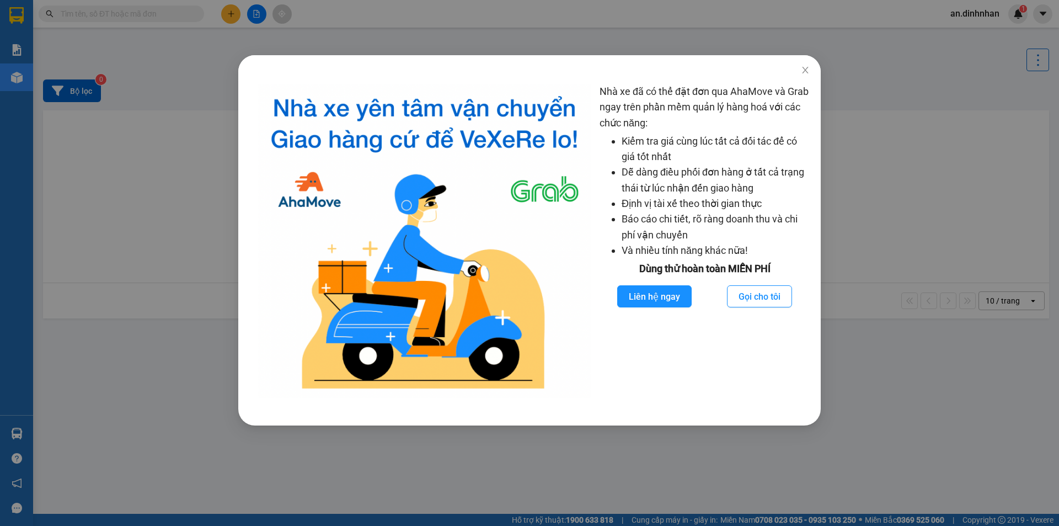  I want to click on span: close, so click(806, 70).